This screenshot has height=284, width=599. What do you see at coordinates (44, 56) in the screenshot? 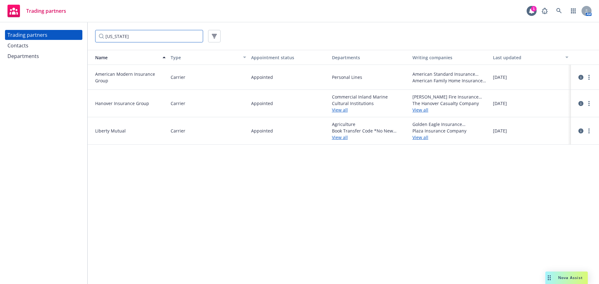
I see `a: Departments` at bounding box center [44, 56].